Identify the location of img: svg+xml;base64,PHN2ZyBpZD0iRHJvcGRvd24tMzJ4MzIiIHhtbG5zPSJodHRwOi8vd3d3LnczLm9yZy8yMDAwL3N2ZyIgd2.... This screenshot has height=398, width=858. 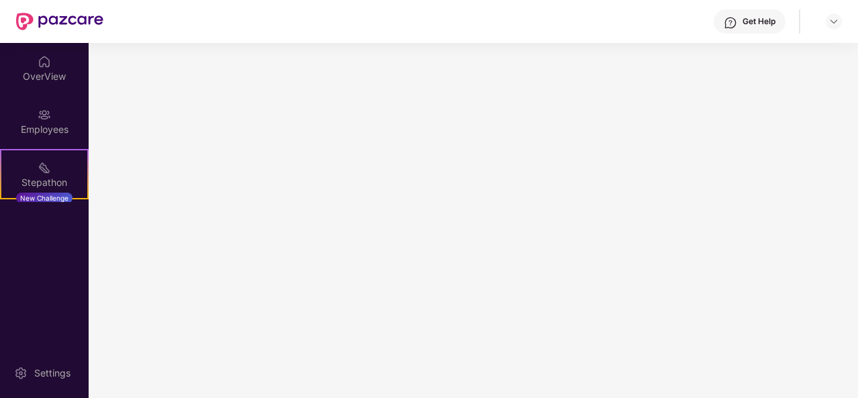
(834, 21).